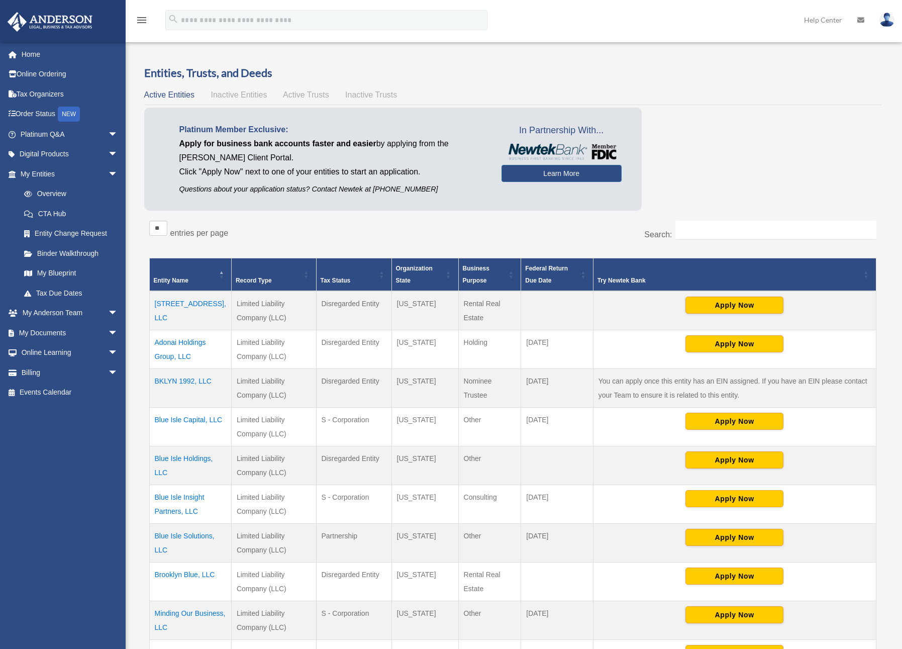 Image resolution: width=902 pixels, height=649 pixels. I want to click on p: Platinum Member Exclusive:, so click(333, 130).